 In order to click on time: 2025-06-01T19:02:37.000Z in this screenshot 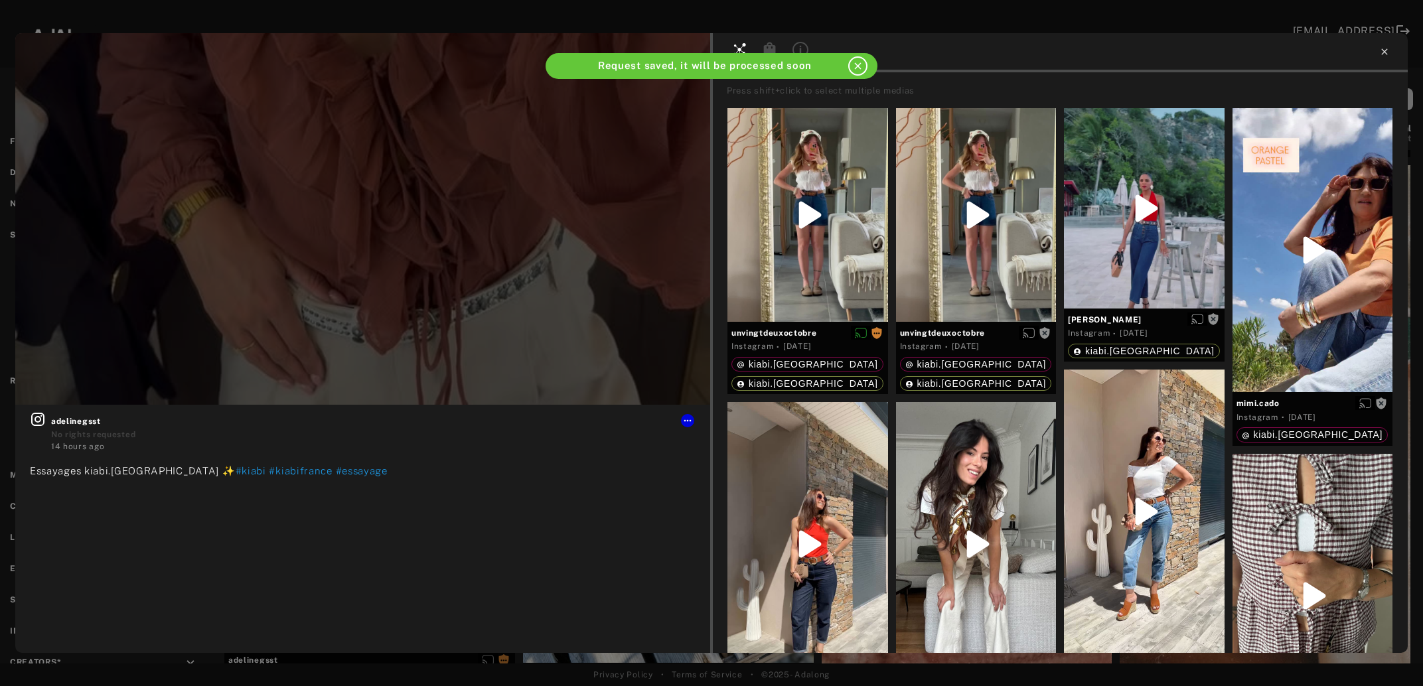, I will do `click(966, 347)`.